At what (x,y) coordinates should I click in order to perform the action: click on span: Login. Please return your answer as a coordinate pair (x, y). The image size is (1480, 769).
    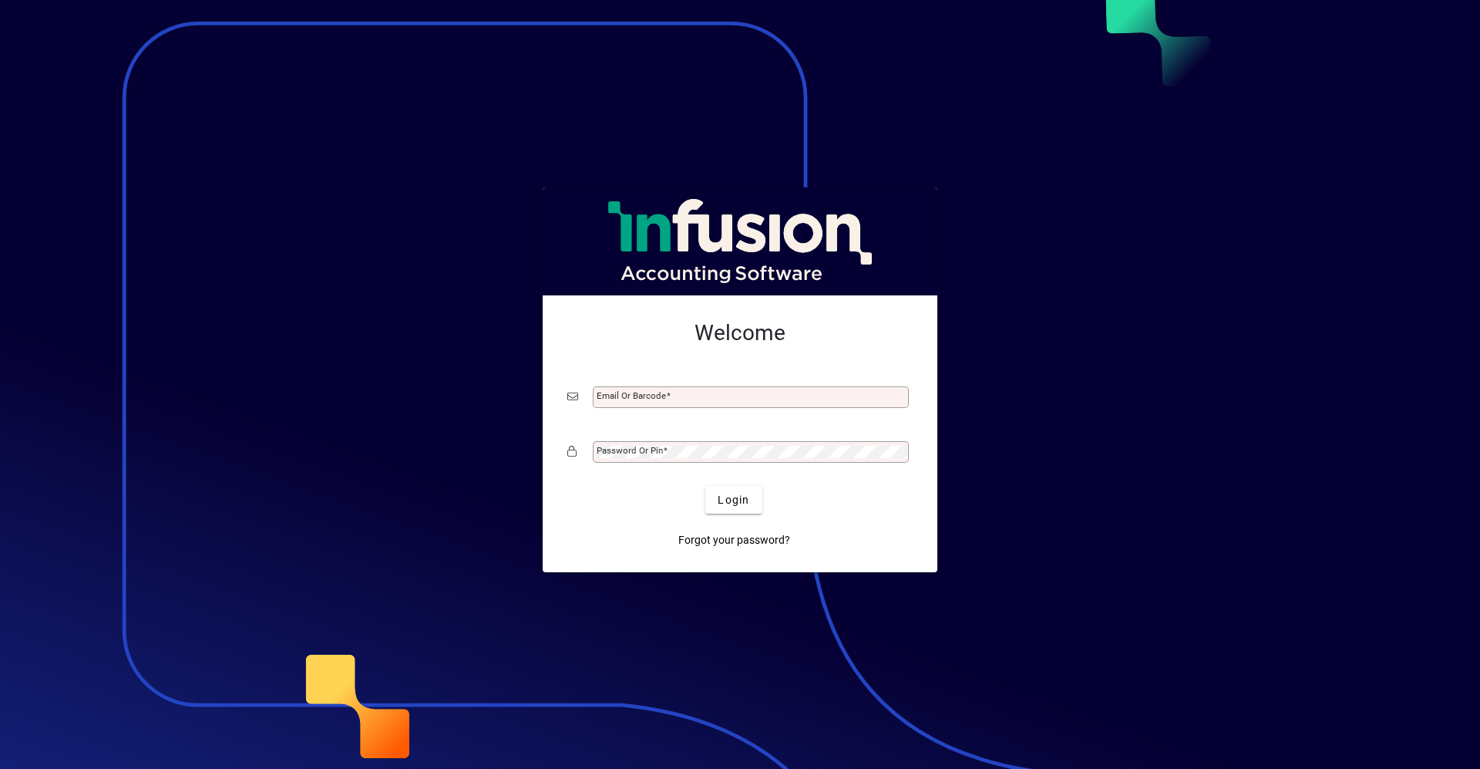
    Looking at the image, I should click on (733, 500).